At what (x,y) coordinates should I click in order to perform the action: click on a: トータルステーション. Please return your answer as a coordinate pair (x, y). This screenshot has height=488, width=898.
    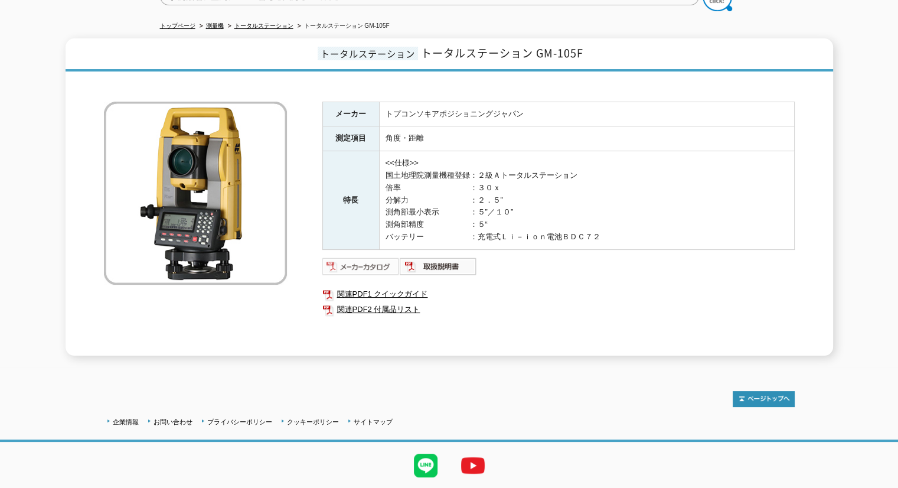
    Looking at the image, I should click on (264, 25).